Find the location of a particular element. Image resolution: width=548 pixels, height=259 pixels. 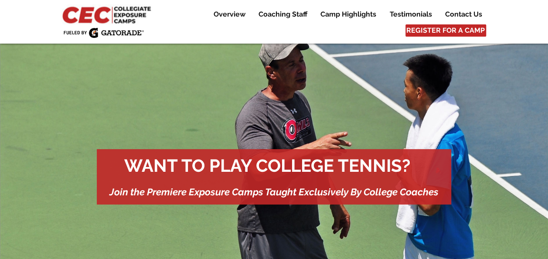

p: Camp Highlights is located at coordinates (349, 14).